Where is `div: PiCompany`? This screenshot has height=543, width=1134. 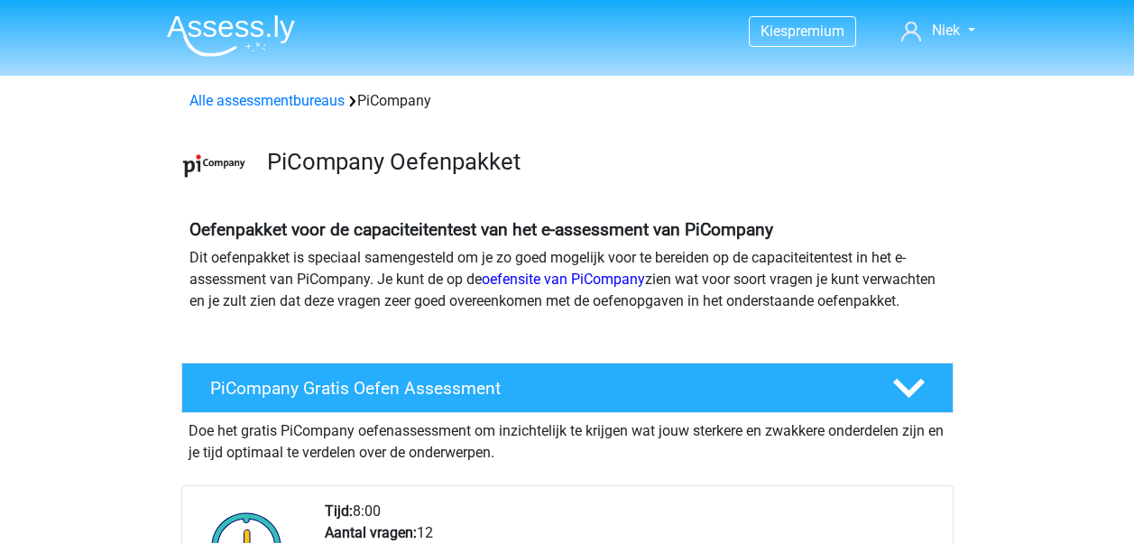
div: PiCompany is located at coordinates (568, 101).